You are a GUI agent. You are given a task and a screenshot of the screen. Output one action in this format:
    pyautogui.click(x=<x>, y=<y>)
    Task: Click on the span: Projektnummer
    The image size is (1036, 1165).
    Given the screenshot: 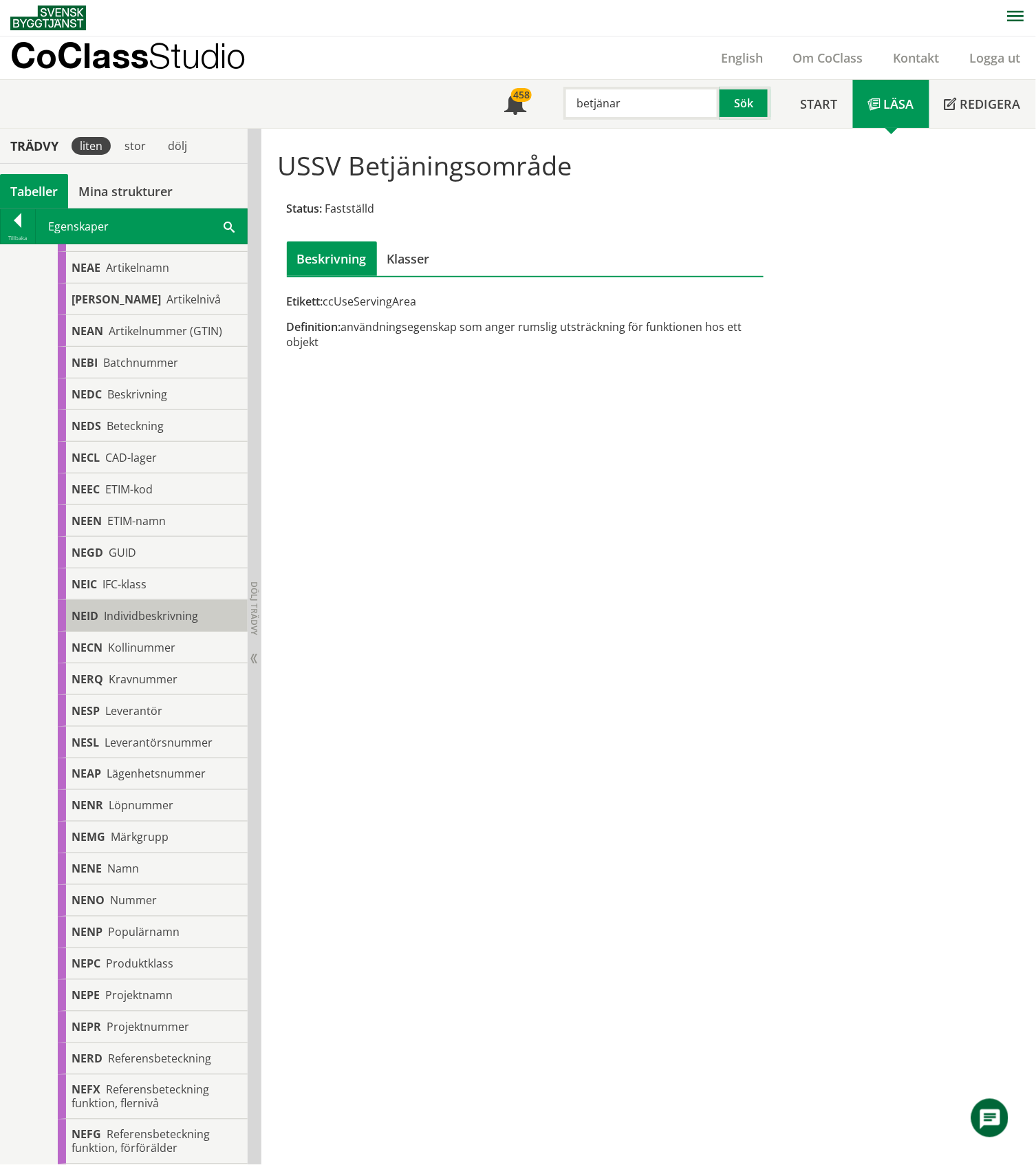 What is the action you would take?
    pyautogui.click(x=148, y=1027)
    